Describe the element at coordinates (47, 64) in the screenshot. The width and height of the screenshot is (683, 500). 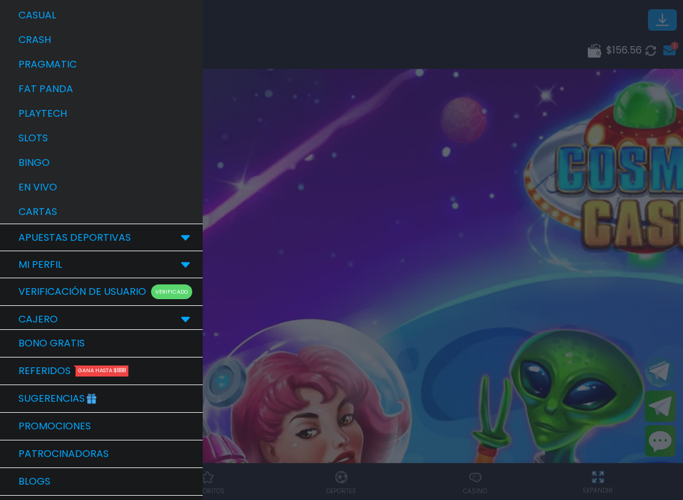
I see `p: pragmatic` at that location.